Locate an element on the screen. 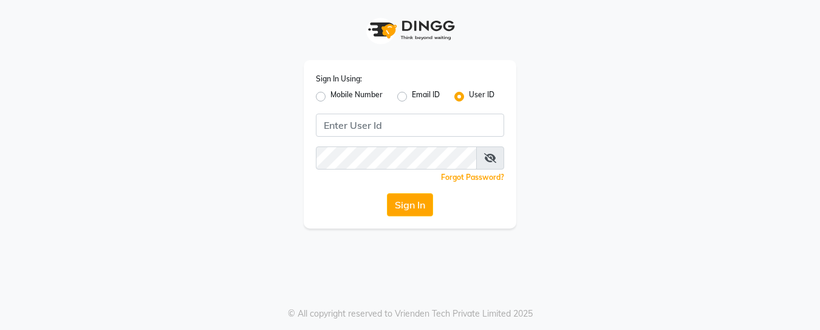 The image size is (820, 330). label: User ID is located at coordinates (481, 97).